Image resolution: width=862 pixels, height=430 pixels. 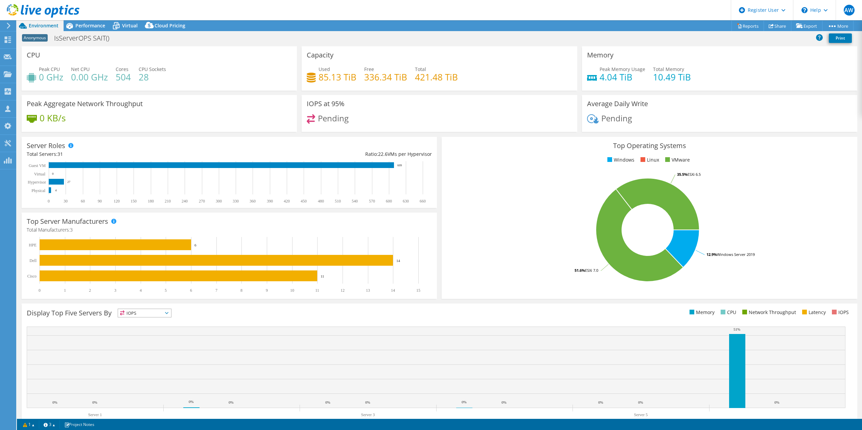 I want to click on text: 330, so click(x=236, y=201).